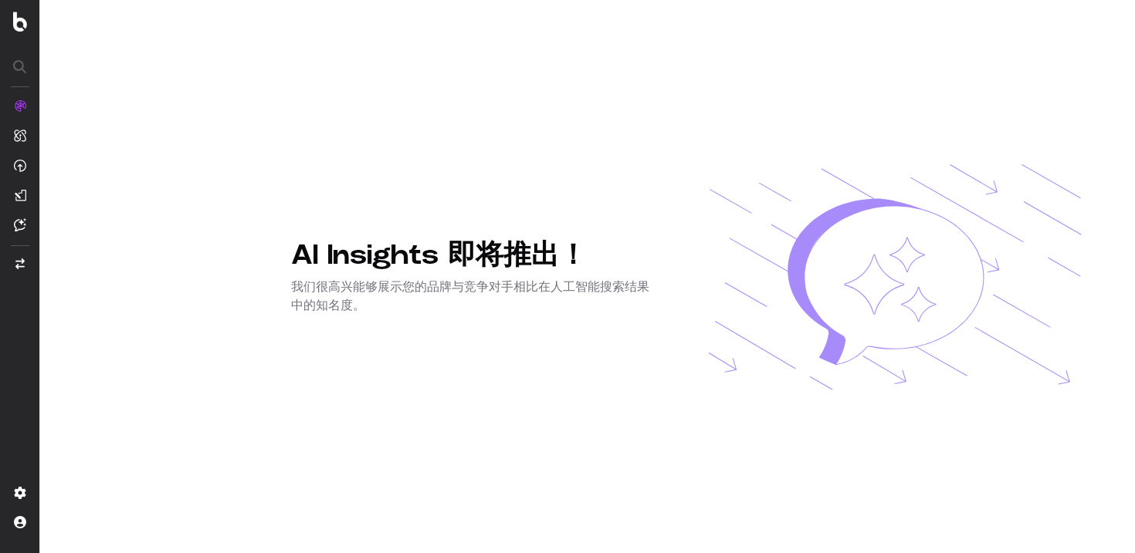 This screenshot has width=1135, height=553. What do you see at coordinates (20, 523) in the screenshot?
I see `img: 我的账户` at bounding box center [20, 523].